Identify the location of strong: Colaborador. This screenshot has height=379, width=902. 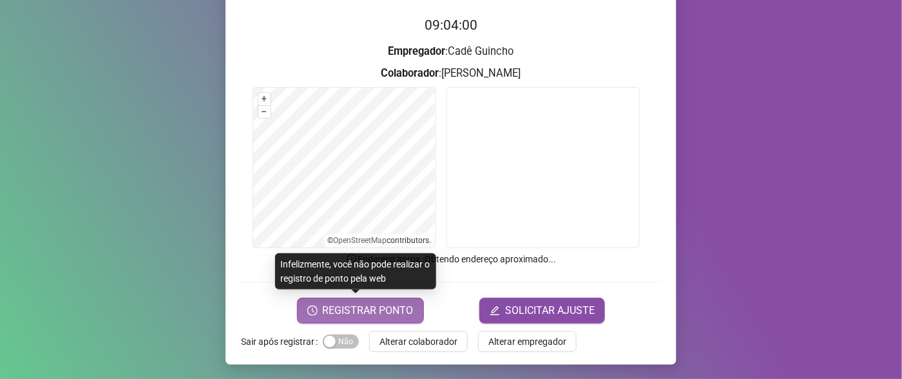
(410, 73).